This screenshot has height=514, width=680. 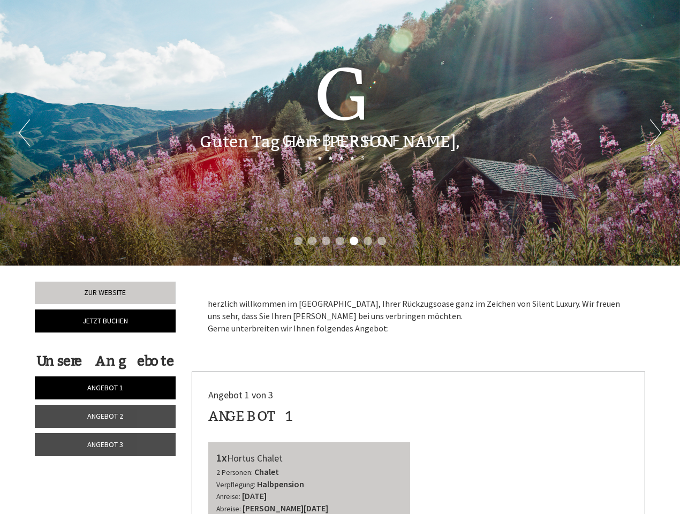 What do you see at coordinates (281, 484) in the screenshot?
I see `b: Halbpension` at bounding box center [281, 484].